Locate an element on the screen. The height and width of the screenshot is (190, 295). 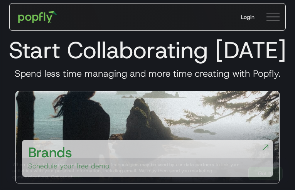
a: here is located at coordinates (77, 177).